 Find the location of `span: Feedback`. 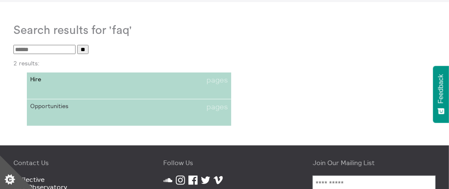

span: Feedback is located at coordinates (441, 89).